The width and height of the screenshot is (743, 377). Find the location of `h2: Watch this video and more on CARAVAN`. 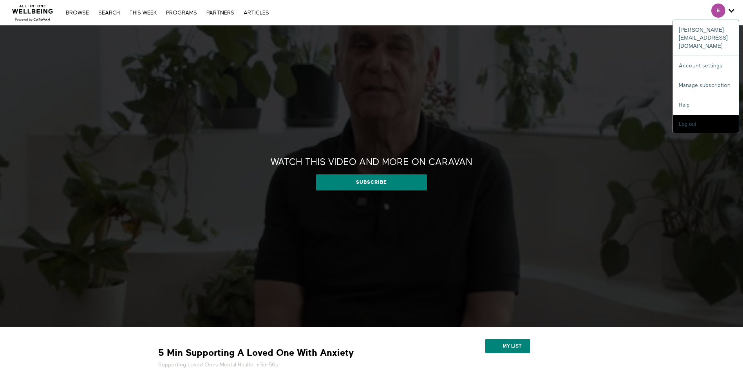

h2: Watch this video and more on CARAVAN is located at coordinates (371, 162).